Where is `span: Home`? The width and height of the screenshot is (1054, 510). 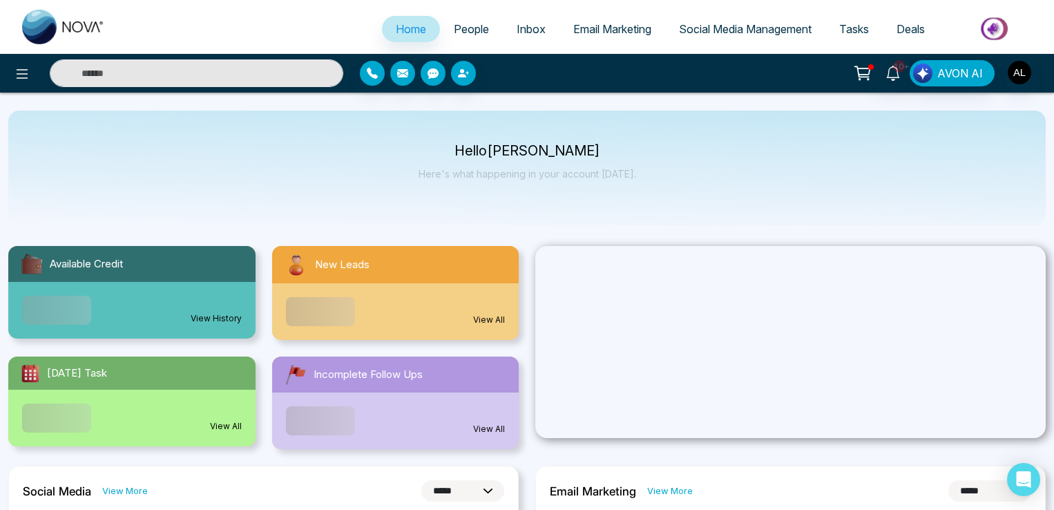 span: Home is located at coordinates (411, 29).